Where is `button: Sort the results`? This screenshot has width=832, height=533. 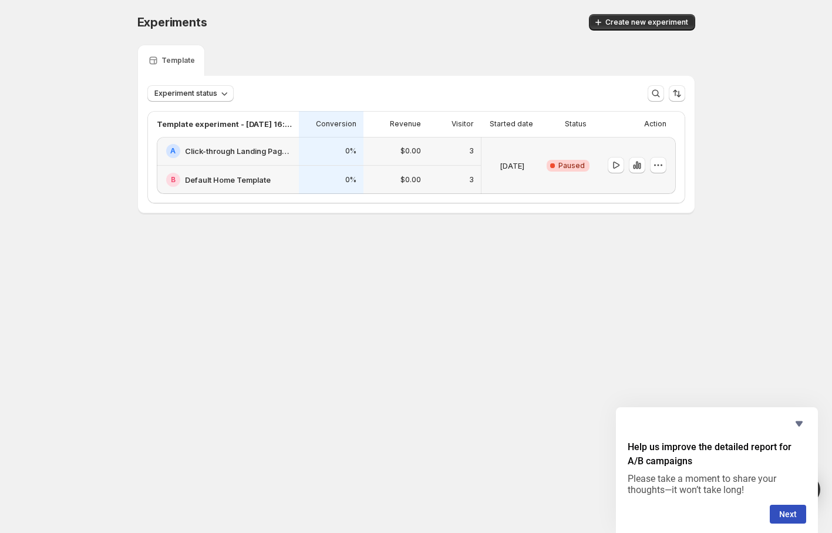 button: Sort the results is located at coordinates (677, 93).